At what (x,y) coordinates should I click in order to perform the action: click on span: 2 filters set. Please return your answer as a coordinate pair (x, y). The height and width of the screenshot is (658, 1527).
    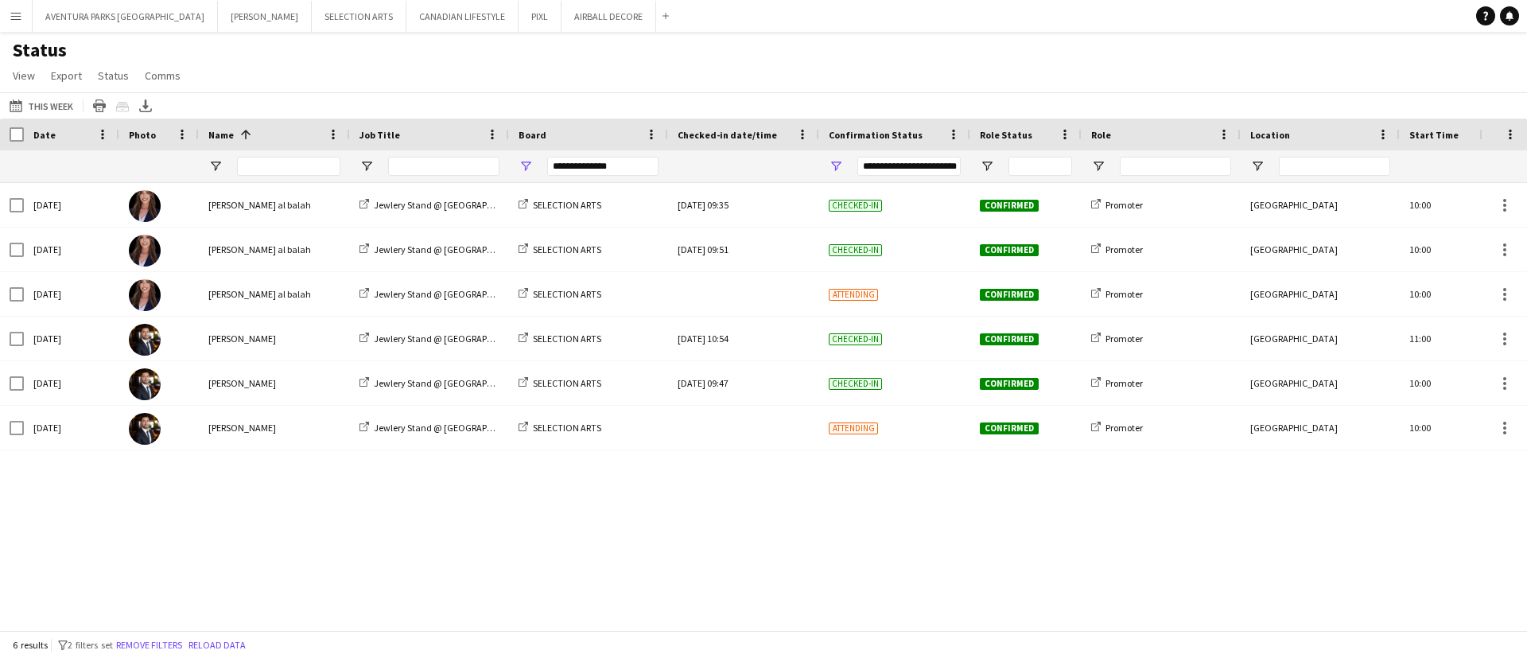
    Looking at the image, I should click on (90, 644).